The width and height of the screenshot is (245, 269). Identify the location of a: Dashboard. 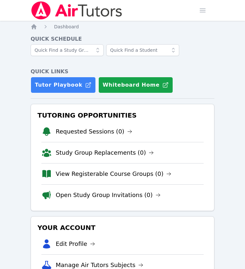
(66, 27).